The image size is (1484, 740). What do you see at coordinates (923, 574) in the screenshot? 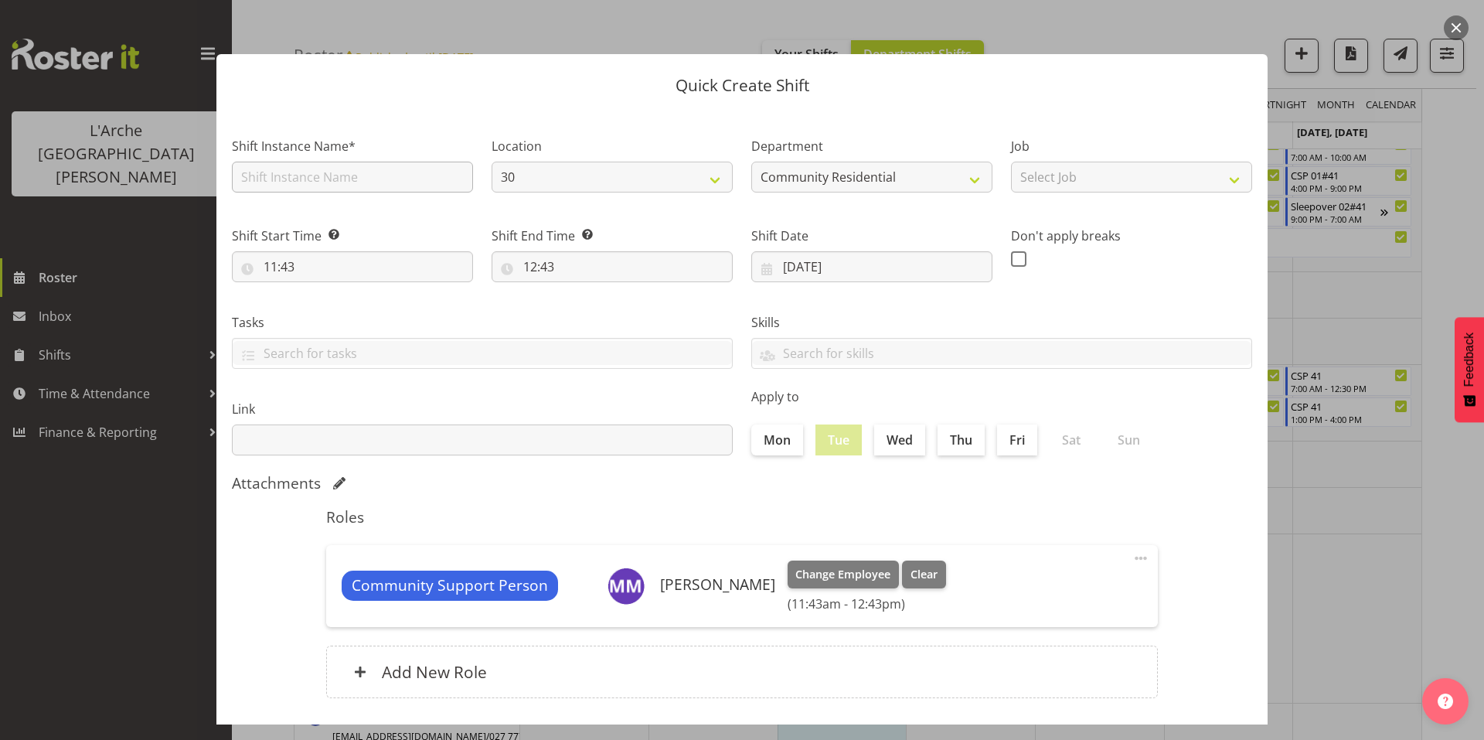
I see `button: Clear` at bounding box center [923, 574].